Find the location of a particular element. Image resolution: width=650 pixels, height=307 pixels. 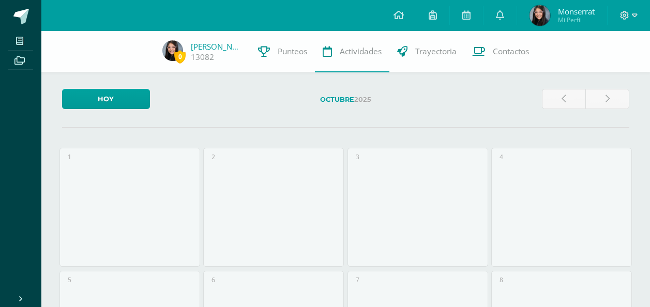

span: Punteos is located at coordinates (292, 51).